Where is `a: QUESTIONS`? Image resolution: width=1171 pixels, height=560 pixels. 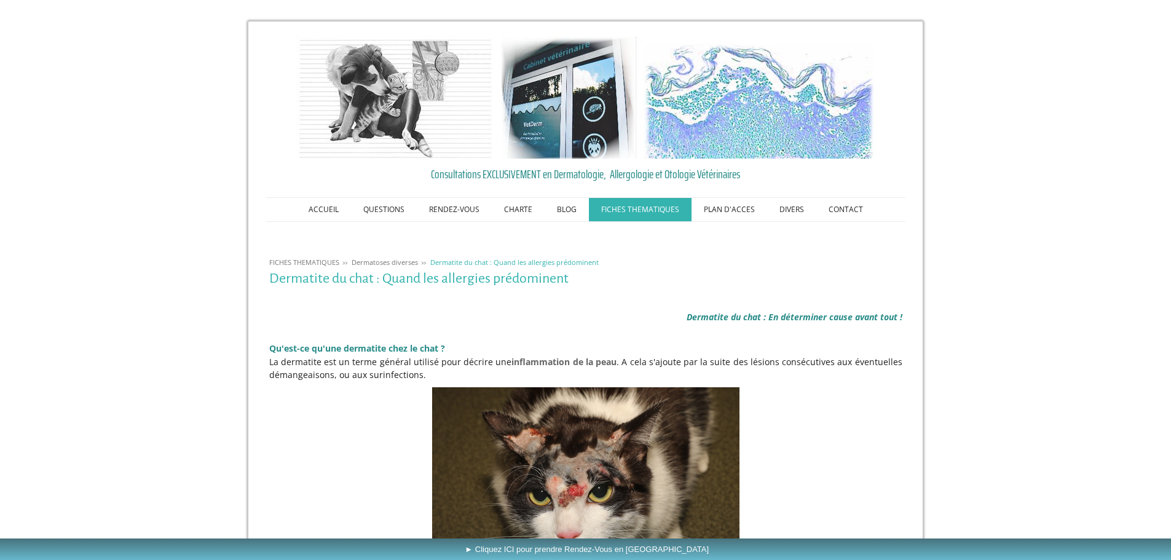
a: QUESTIONS is located at coordinates (384, 210).